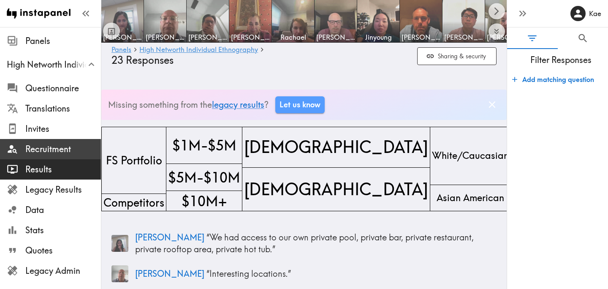  Describe the element at coordinates (300, 105) in the screenshot. I see `a: Let us know` at that location.